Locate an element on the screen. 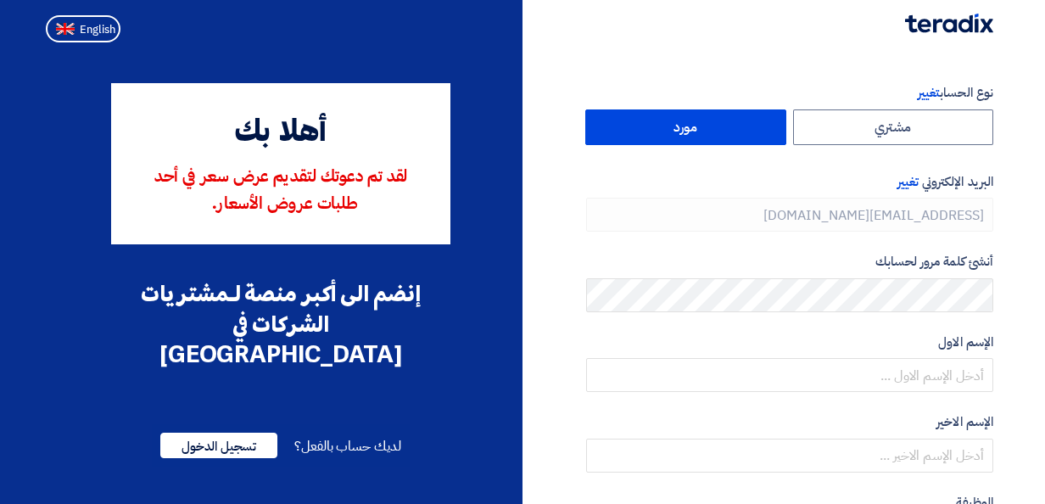 Image resolution: width=1045 pixels, height=504 pixels. input: أدخل الإسم الاول ... is located at coordinates (789, 375).